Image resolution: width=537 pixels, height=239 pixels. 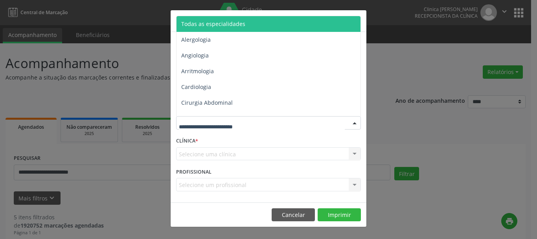 What do you see at coordinates (195, 55) in the screenshot?
I see `span: Angiologia` at bounding box center [195, 55].